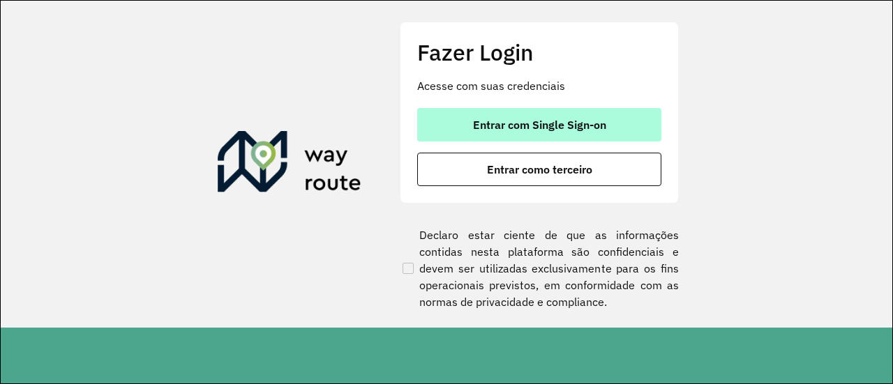  What do you see at coordinates (539, 170) in the screenshot?
I see `span: Entrar como terceiro` at bounding box center [539, 170].